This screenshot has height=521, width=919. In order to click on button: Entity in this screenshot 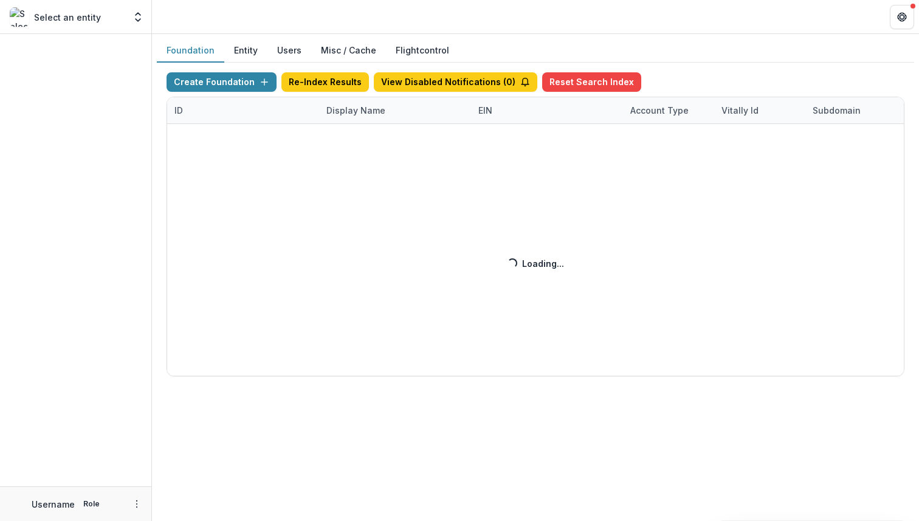, I will do `click(246, 50)`.